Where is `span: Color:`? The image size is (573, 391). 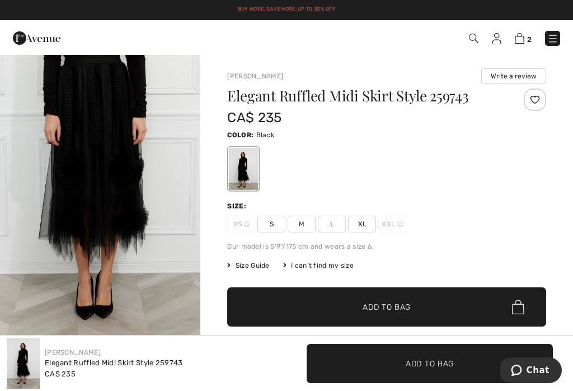 span: Color: is located at coordinates (240, 135).